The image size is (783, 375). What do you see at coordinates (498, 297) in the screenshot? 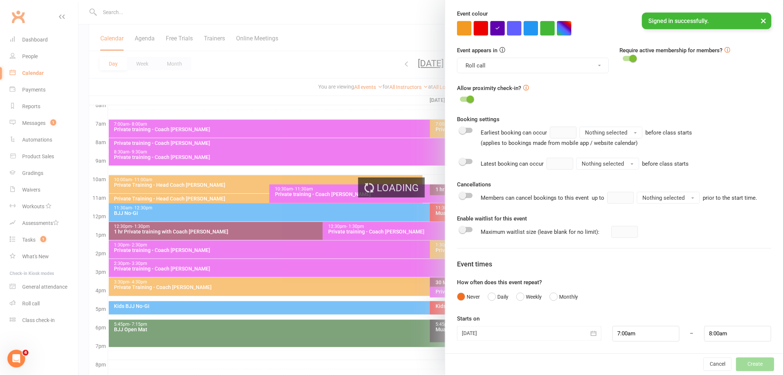
I see `button: Daily` at bounding box center [498, 297].